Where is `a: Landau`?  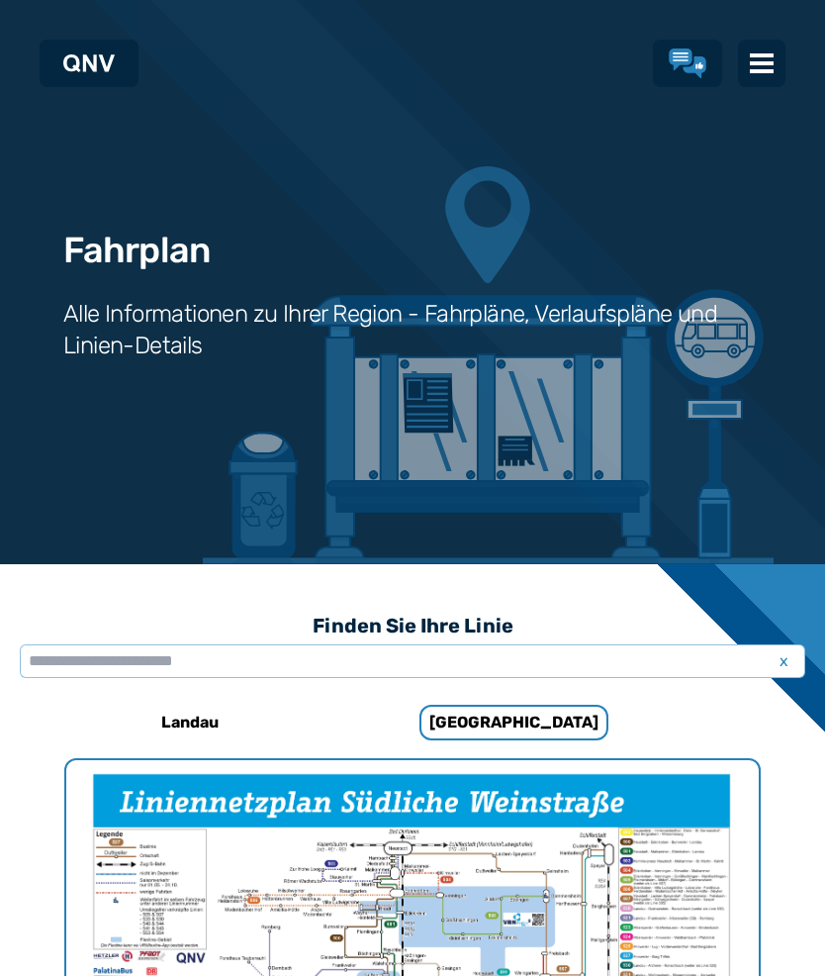 a: Landau is located at coordinates (190, 722).